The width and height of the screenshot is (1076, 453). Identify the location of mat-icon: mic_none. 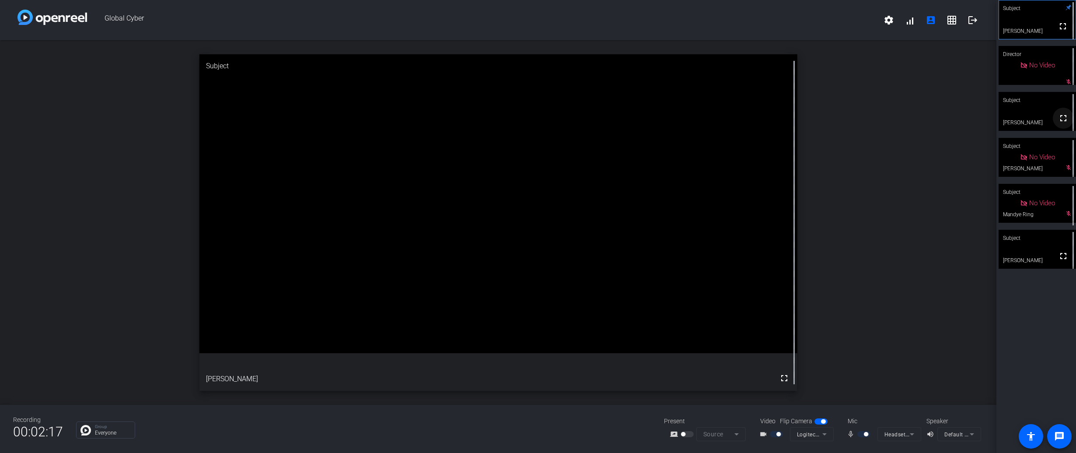
(852, 434).